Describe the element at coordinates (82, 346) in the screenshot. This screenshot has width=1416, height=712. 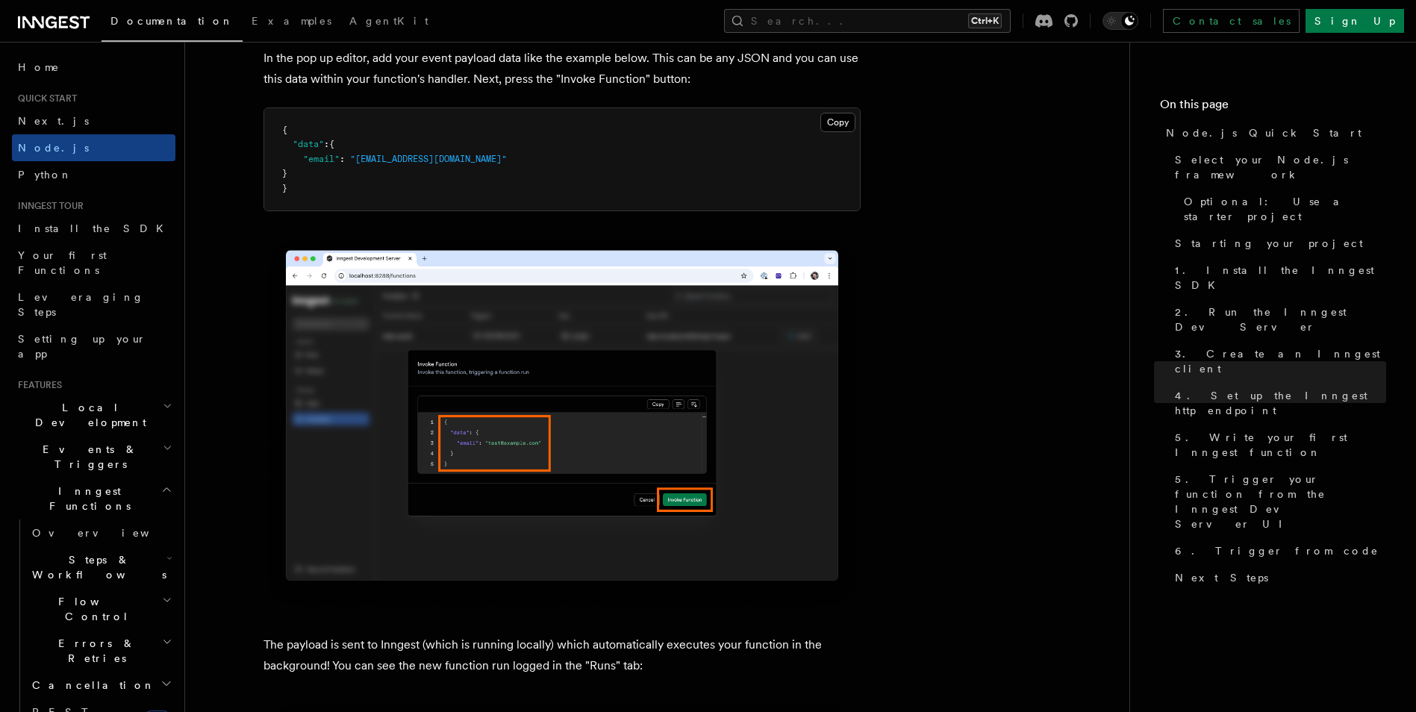
I see `span: Setting up your app` at that location.